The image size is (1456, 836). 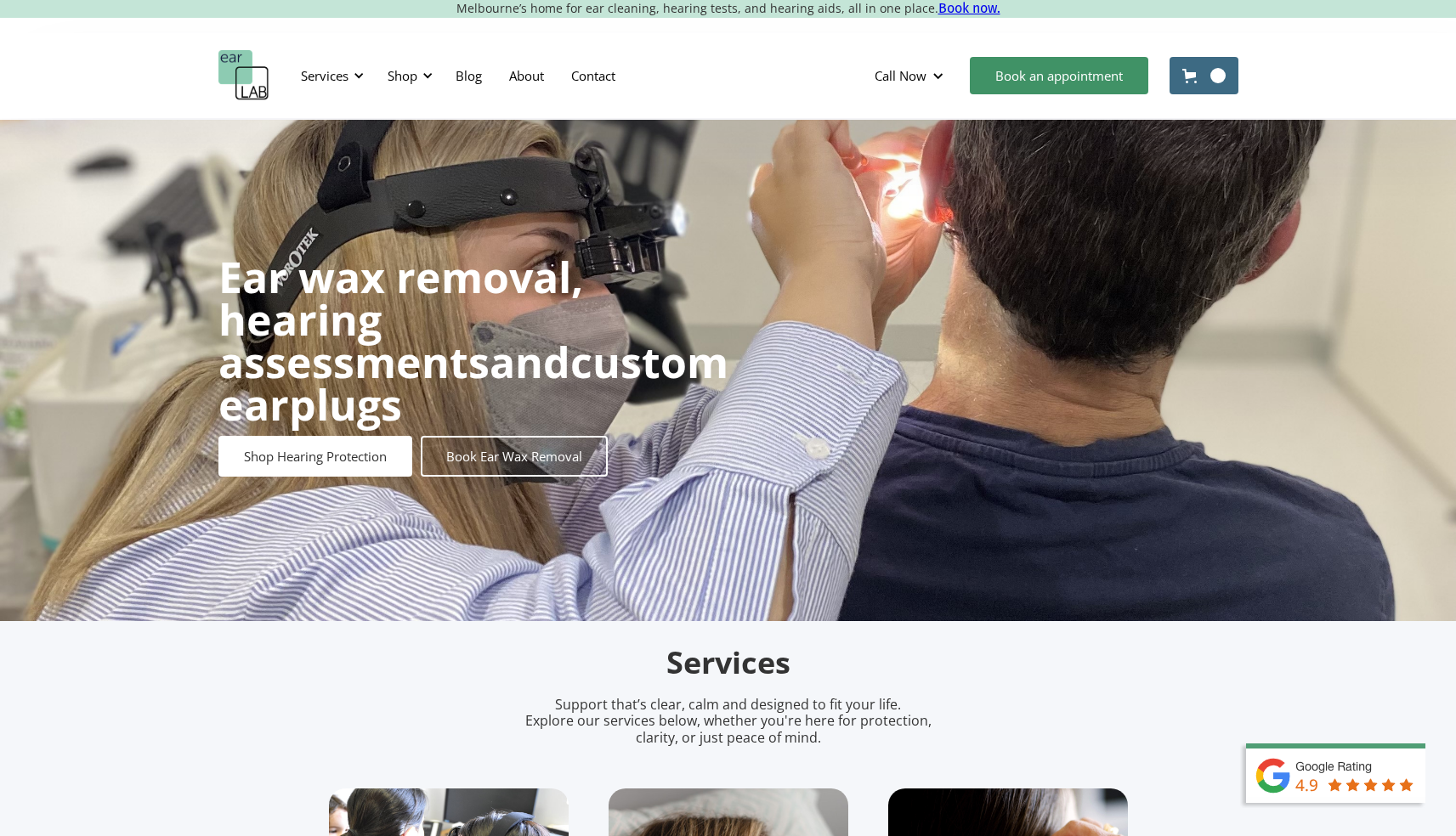 What do you see at coordinates (729, 721) in the screenshot?
I see `p: Support that’s clear, calm and designed to fit your life. Explore our services below, whether you...` at bounding box center [729, 721].